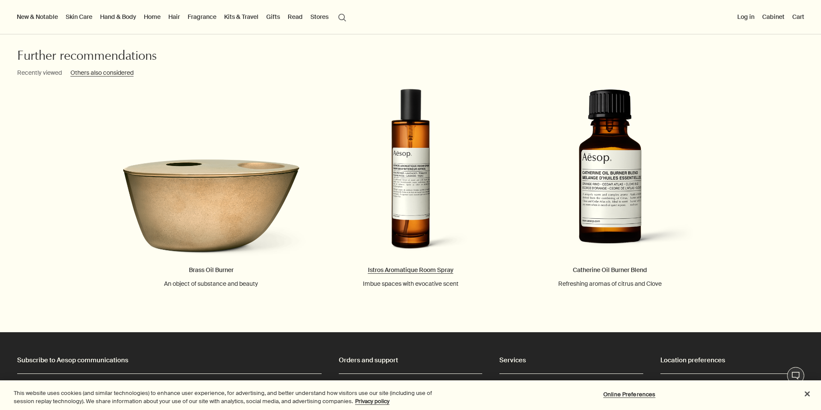  I want to click on div: This website uses cookies (and similar technologies) to enhance user experience, for advertising,..., so click(233, 397).